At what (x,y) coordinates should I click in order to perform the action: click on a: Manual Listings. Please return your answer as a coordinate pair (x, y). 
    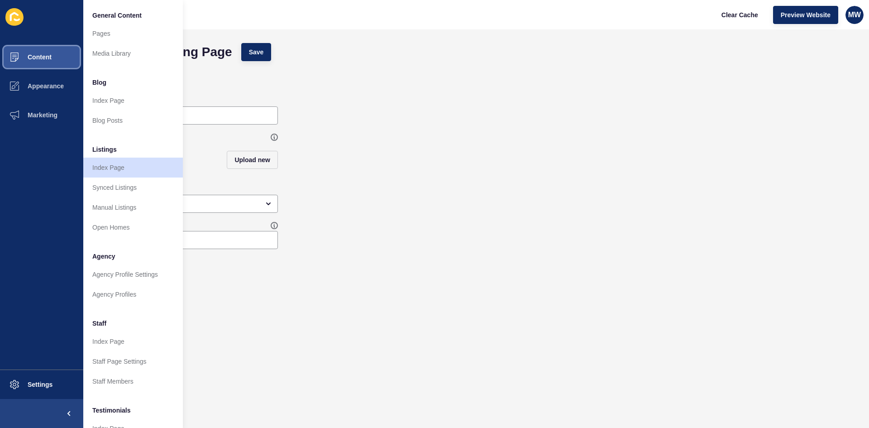
    Looking at the image, I should click on (133, 207).